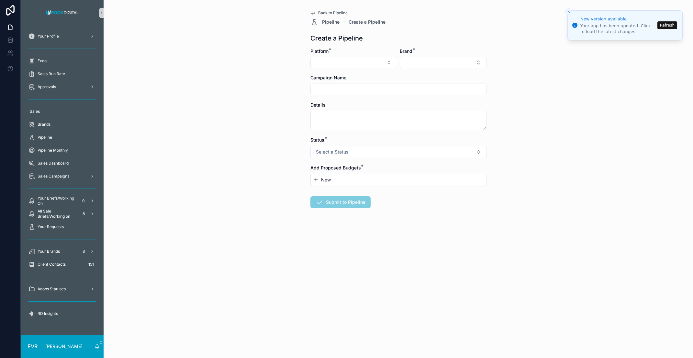  What do you see at coordinates (57, 201) in the screenshot?
I see `span: Your Briefs/Working On` at bounding box center [57, 201].